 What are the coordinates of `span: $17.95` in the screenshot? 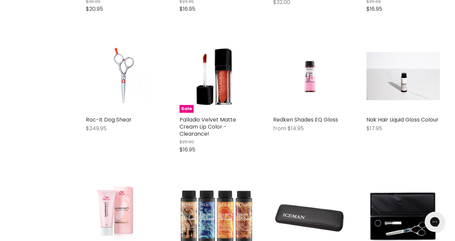 It's located at (374, 128).